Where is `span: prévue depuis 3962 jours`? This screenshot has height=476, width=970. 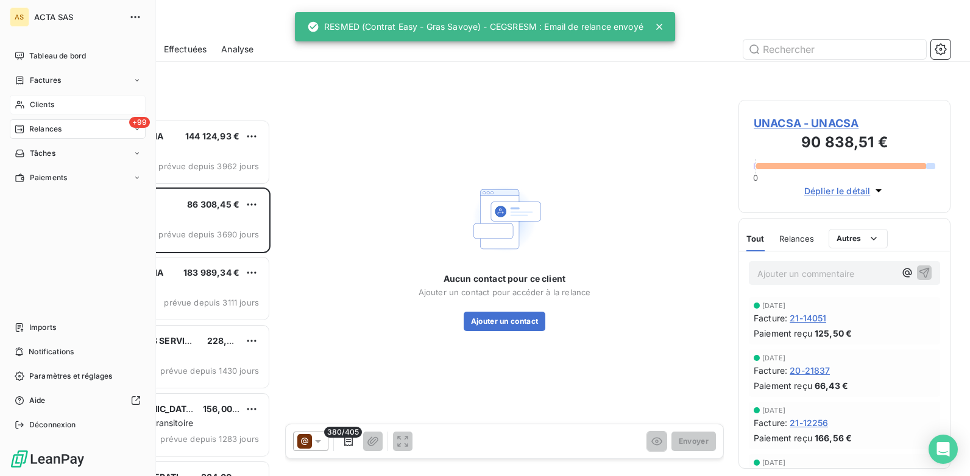 span: prévue depuis 3962 jours is located at coordinates (208, 166).